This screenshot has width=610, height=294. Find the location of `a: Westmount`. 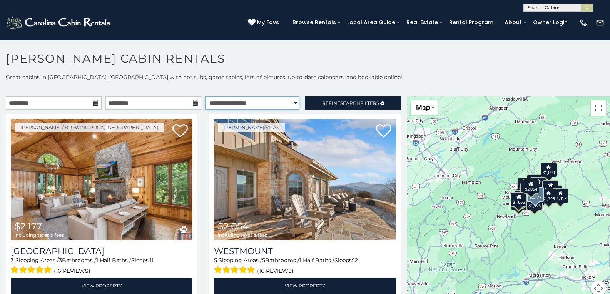

a: Westmount is located at coordinates (305, 251).